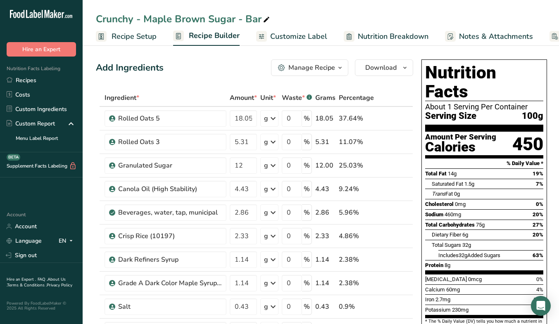 The image size is (559, 324). I want to click on span: Percentage, so click(356, 98).